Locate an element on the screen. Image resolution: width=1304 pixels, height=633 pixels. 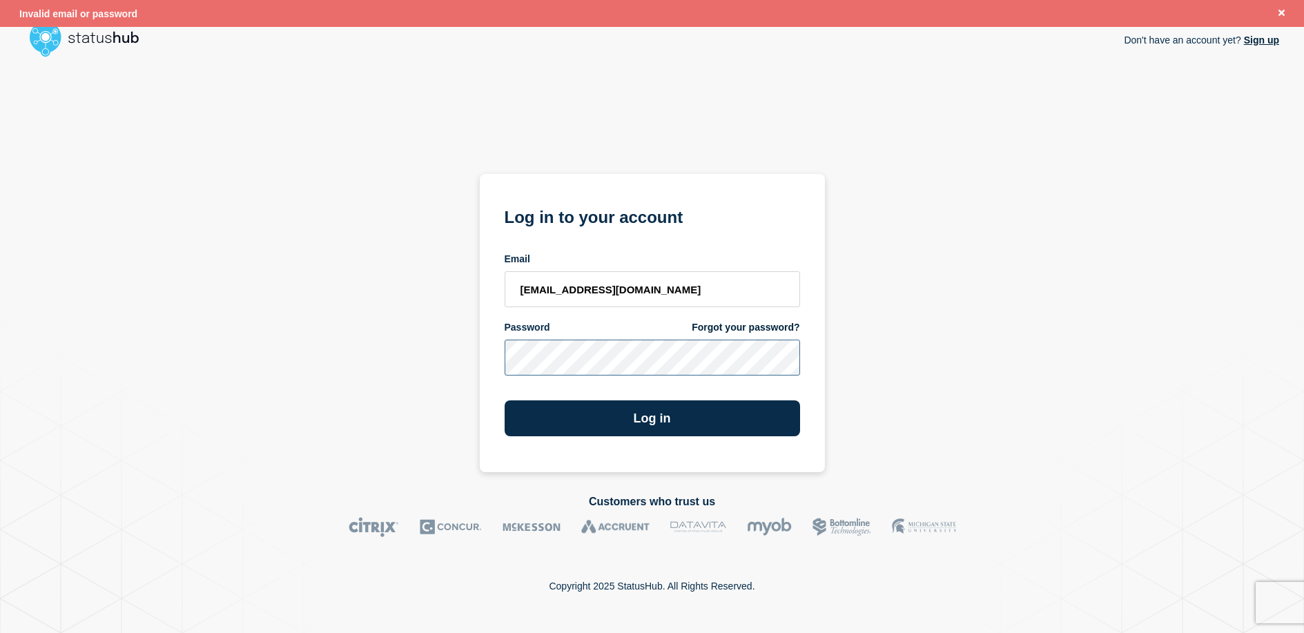
button: Close banner is located at coordinates (1281, 13).